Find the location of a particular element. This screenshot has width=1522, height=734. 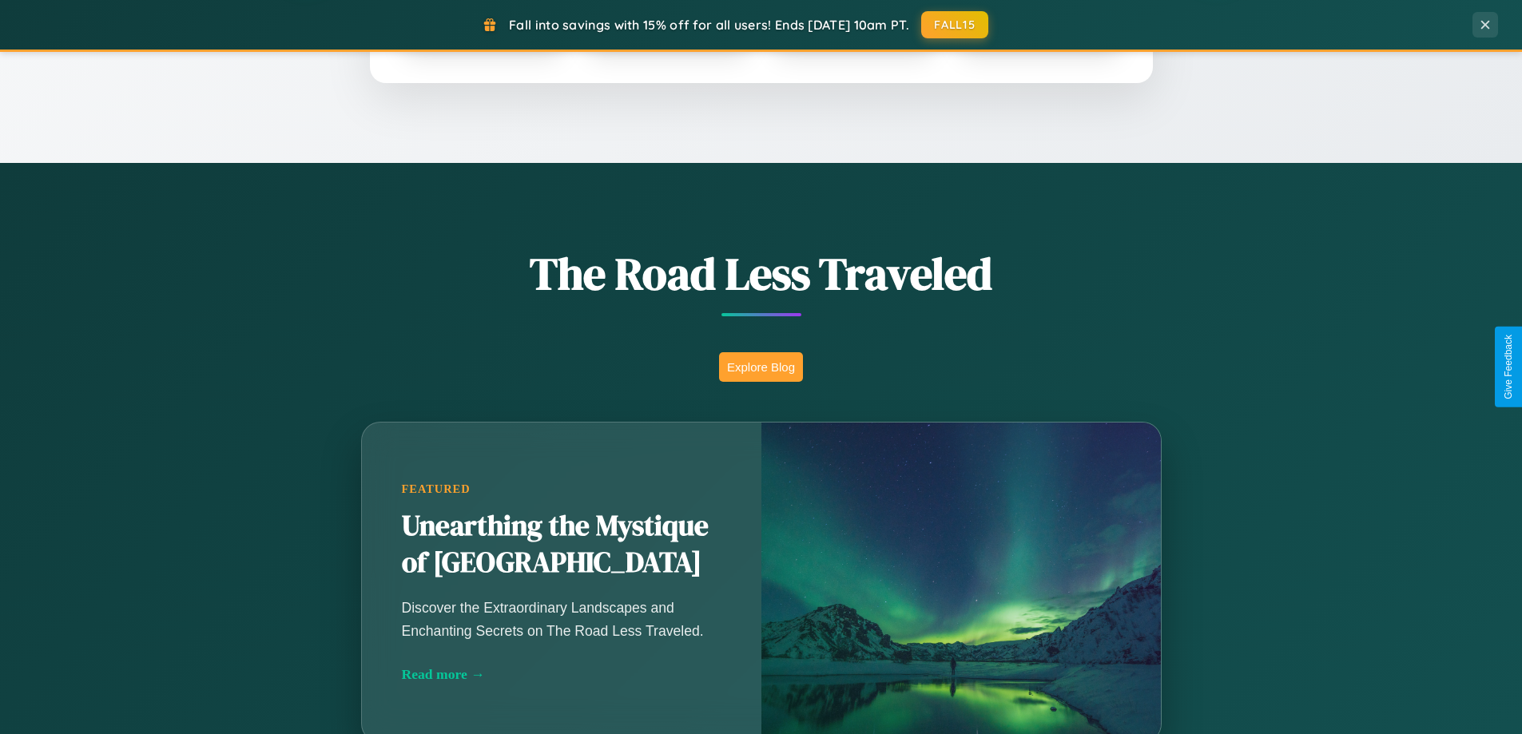

p: Discover the Extraordinary Landscapes and Enchanting Secrets on The Road Less Traveled. is located at coordinates (562, 619).